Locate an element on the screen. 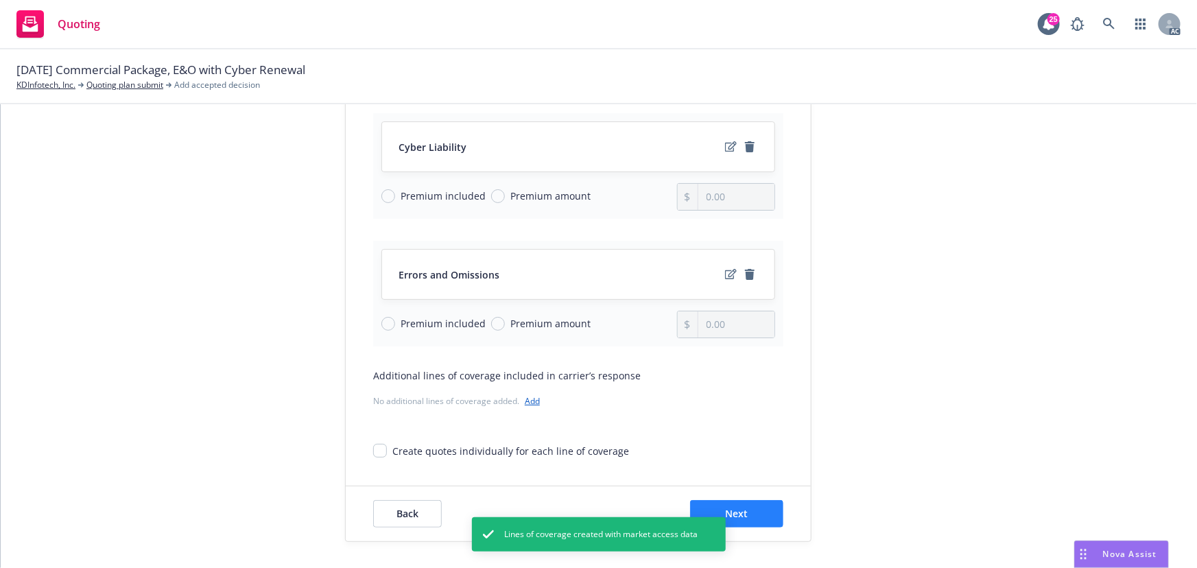 This screenshot has width=1197, height=568. div: Create quotes individually for each line of coverage is located at coordinates (510, 451).